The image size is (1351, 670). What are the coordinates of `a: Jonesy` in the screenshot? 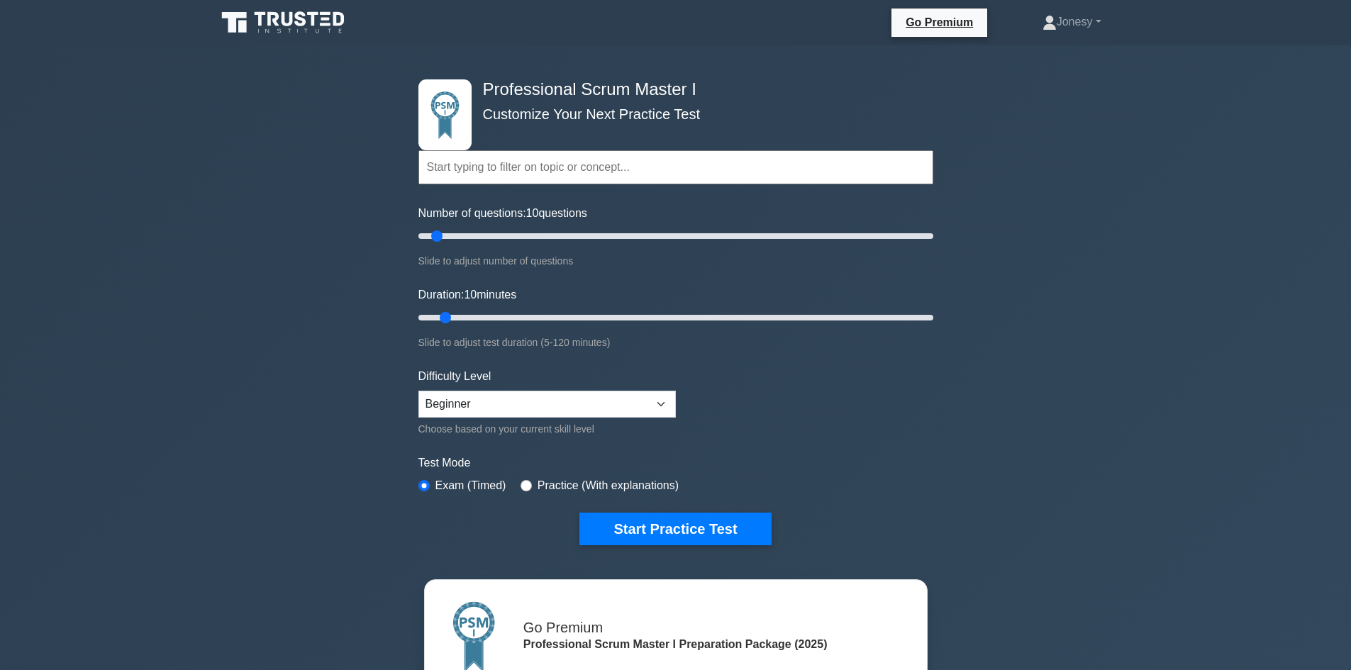 It's located at (1072, 22).